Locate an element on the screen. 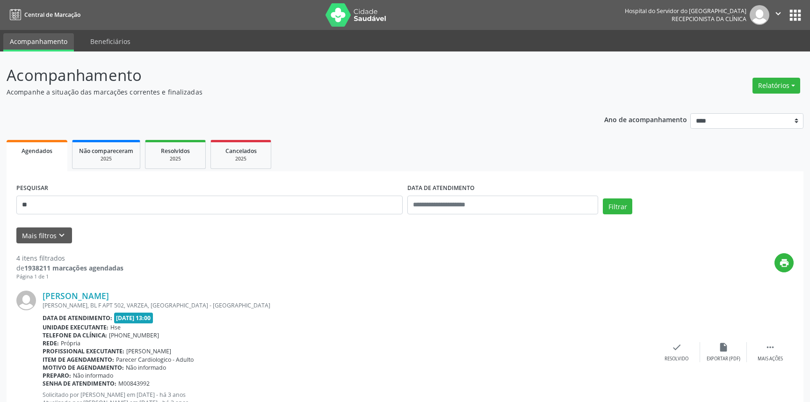 The height and width of the screenshot is (402, 810). span: Cancelados is located at coordinates (241, 151).